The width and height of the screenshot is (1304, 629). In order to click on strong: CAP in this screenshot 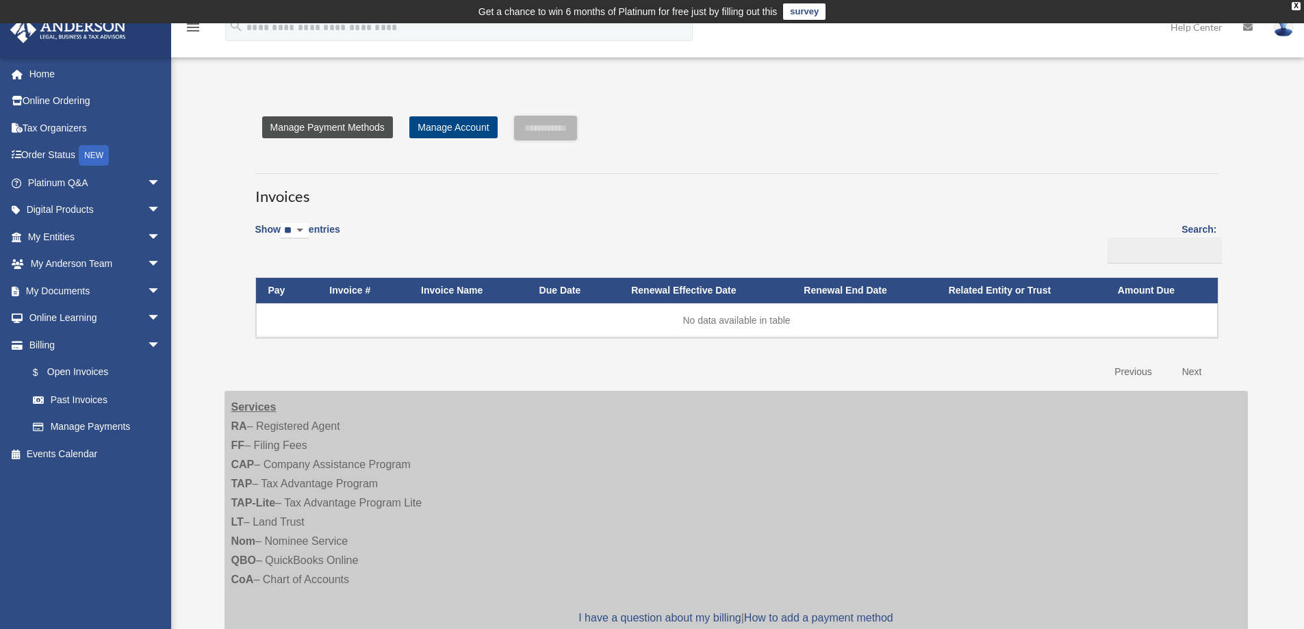, I will do `click(243, 464)`.